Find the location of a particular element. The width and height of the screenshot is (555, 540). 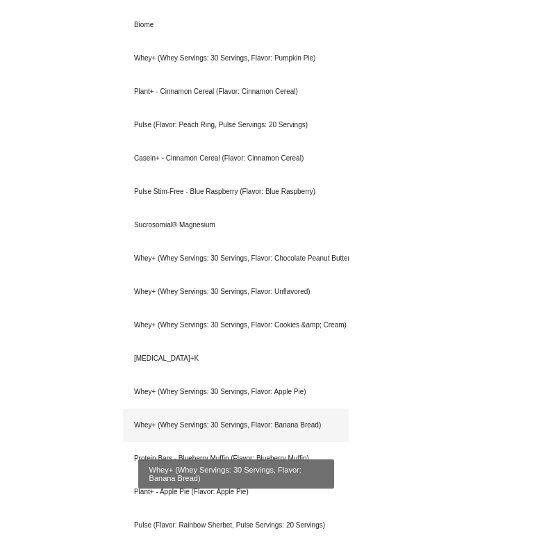

div: Sucrosomial® Magnesium is located at coordinates (235, 225).